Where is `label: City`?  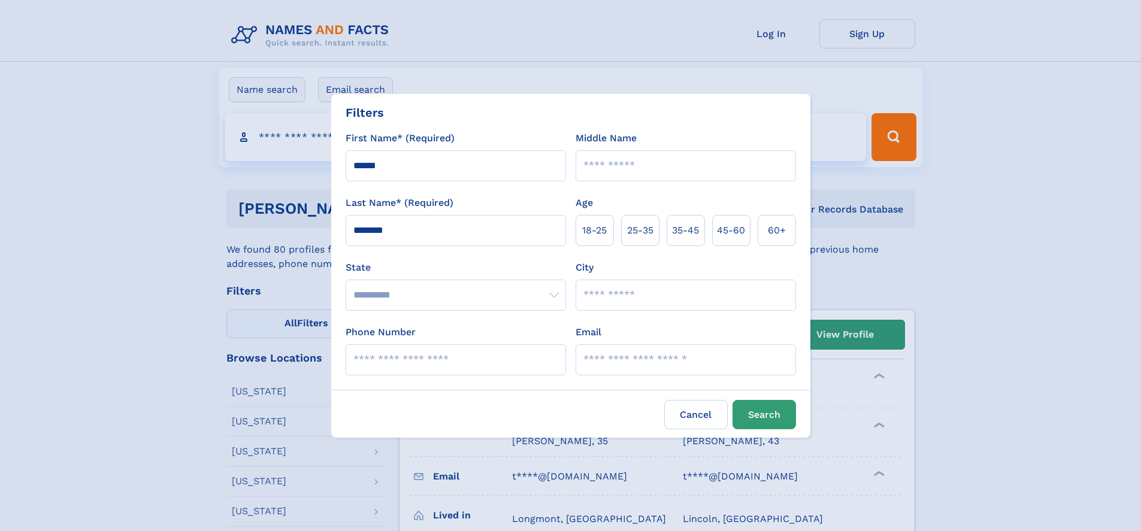
label: City is located at coordinates (584, 268).